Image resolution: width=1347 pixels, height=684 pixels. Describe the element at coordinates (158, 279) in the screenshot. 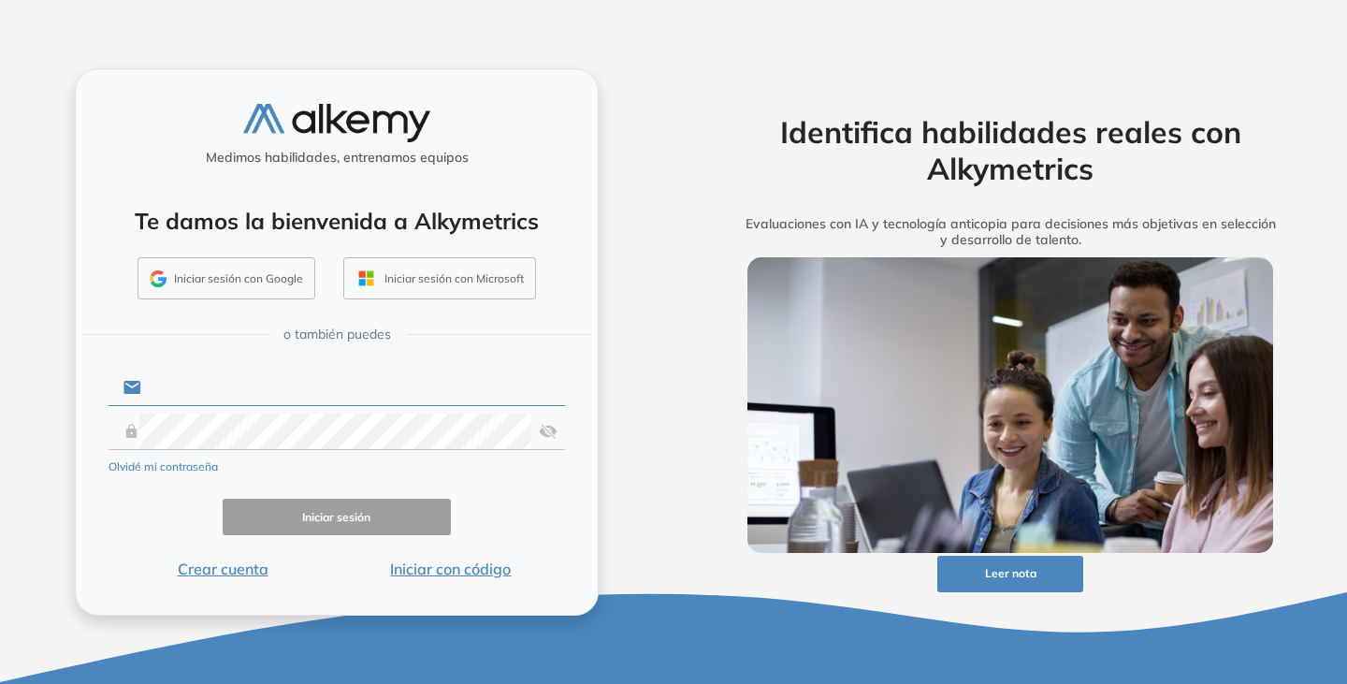

I see `img: GMAIL_ICON` at that location.